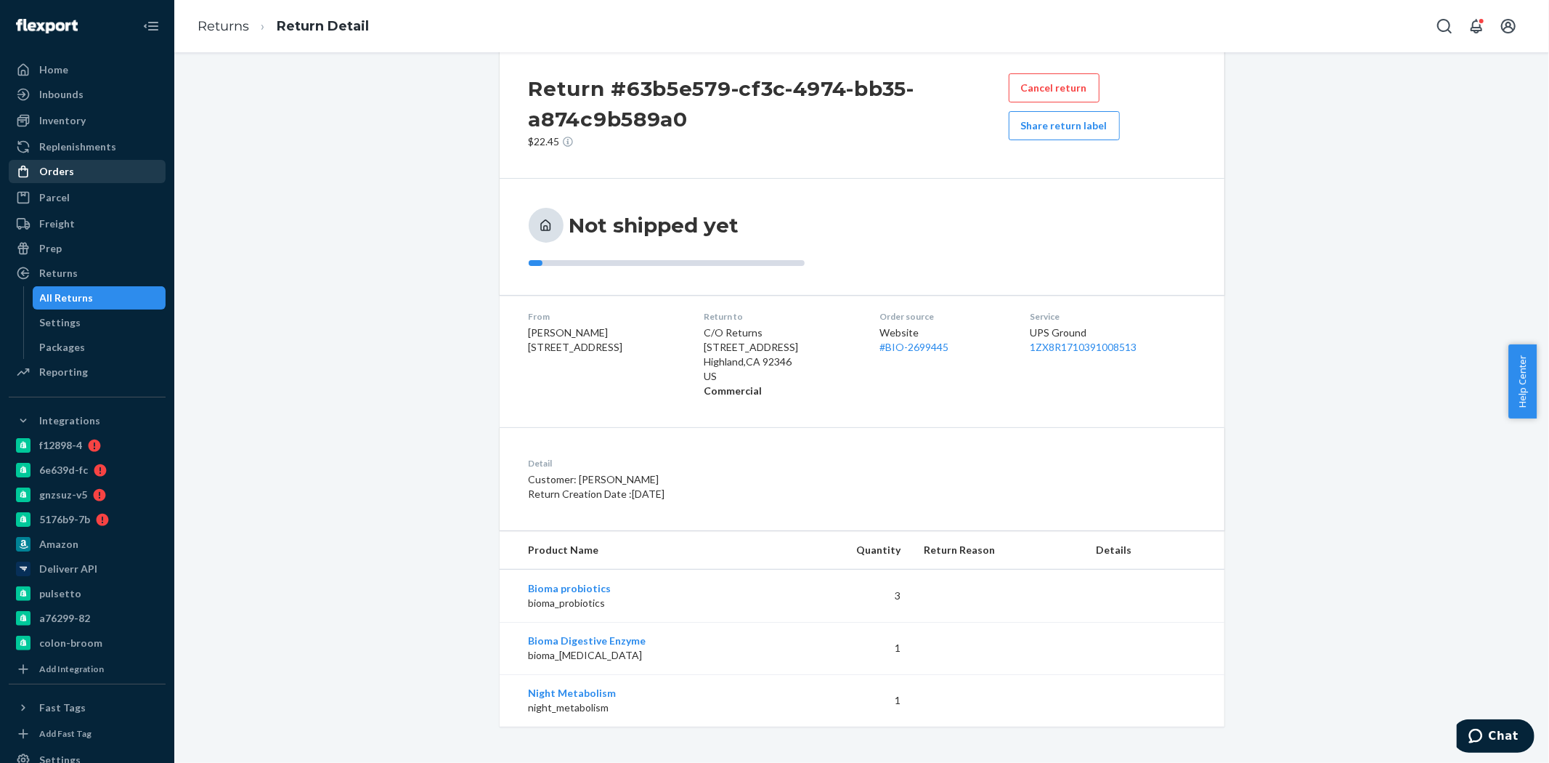  What do you see at coordinates (87, 593) in the screenshot?
I see `a: pulsetto` at bounding box center [87, 593].